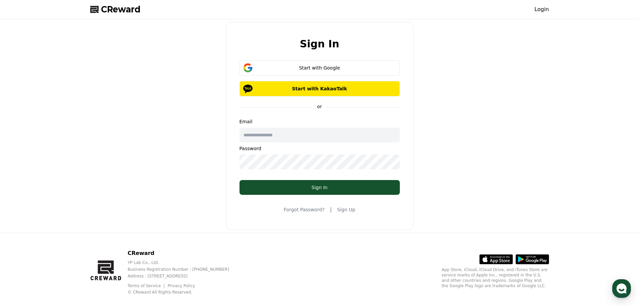  Describe the element at coordinates (495, 277) in the screenshot. I see `p: App Store, iCloud, iCloud Drive, and iTunes Store are service marks of Apple Inc., registered in ...` at that location.